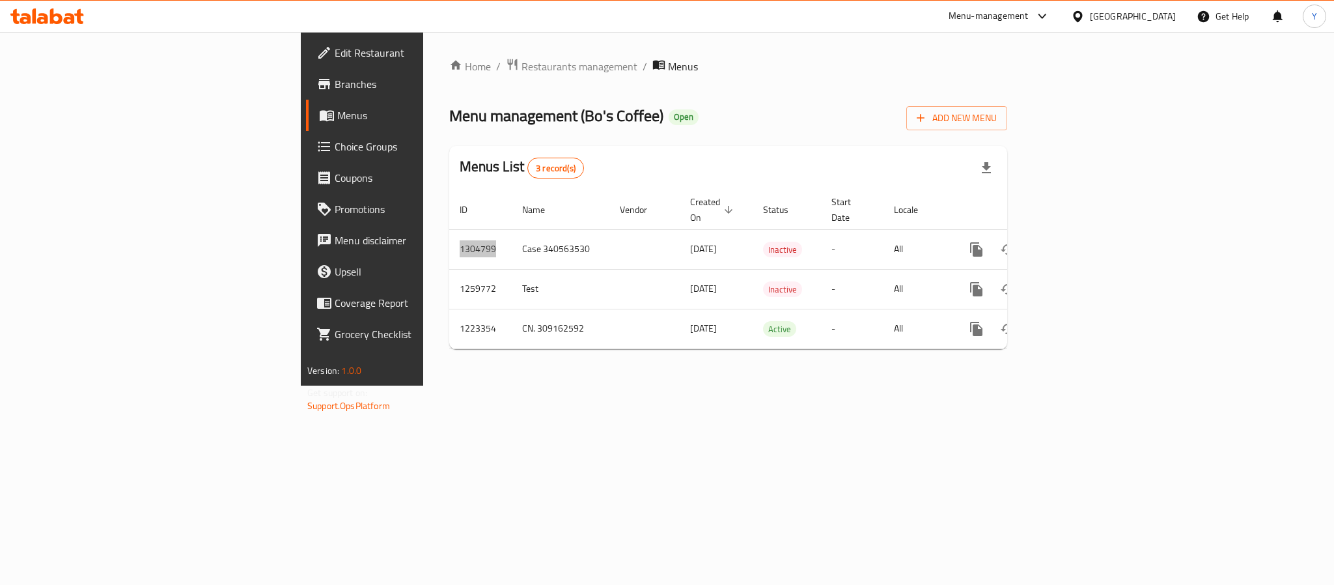 Image resolution: width=1334 pixels, height=585 pixels. I want to click on span: Edit Restaurant, so click(424, 53).